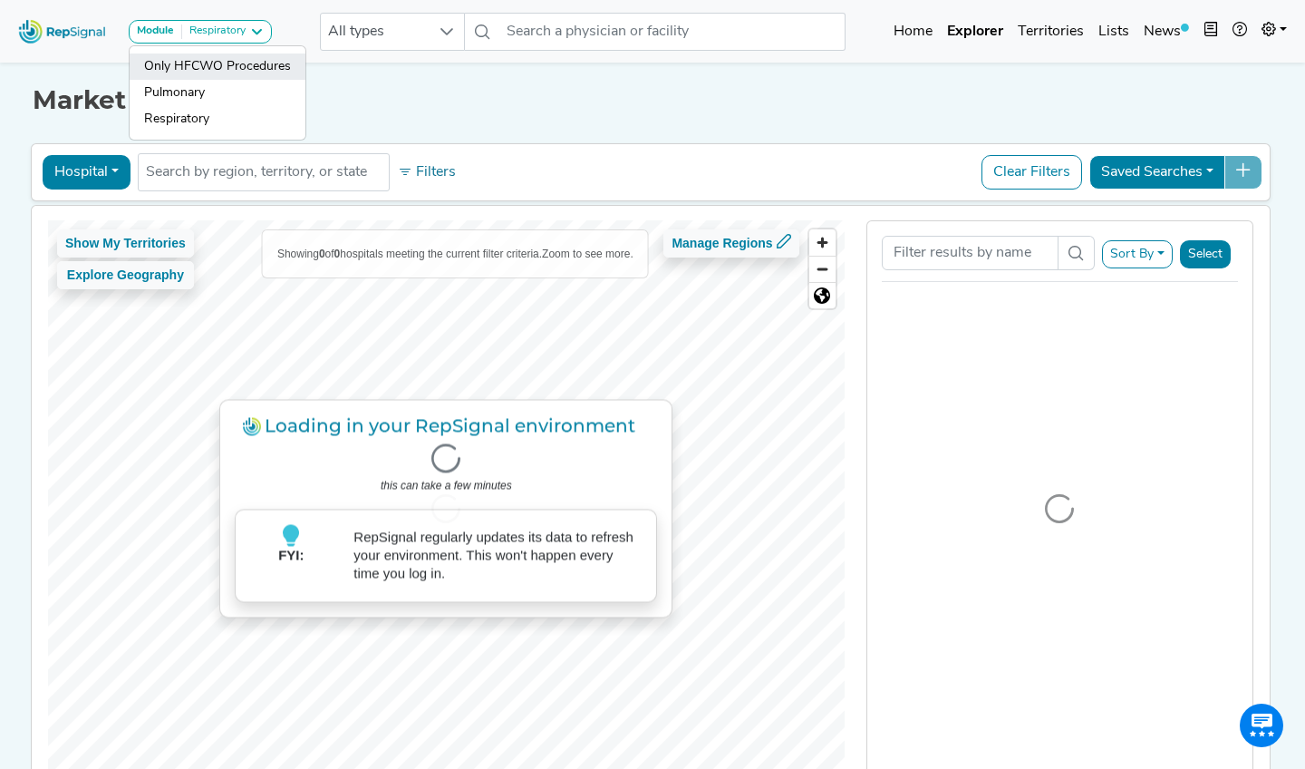 The width and height of the screenshot is (1305, 769). What do you see at coordinates (498, 556) in the screenshot?
I see `p: RepSignal regularly updates its data to refresh your environment. This won't happen every time yo...` at bounding box center [498, 556].